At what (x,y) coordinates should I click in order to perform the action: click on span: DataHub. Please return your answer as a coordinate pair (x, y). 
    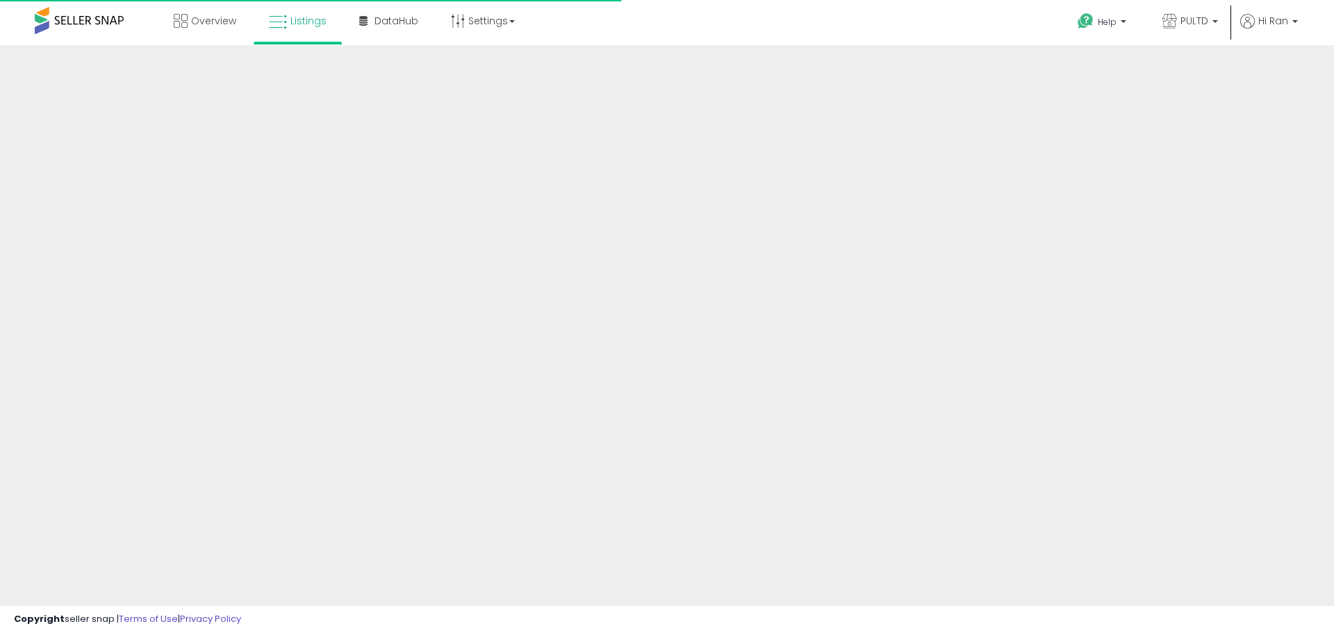
    Looking at the image, I should click on (396, 21).